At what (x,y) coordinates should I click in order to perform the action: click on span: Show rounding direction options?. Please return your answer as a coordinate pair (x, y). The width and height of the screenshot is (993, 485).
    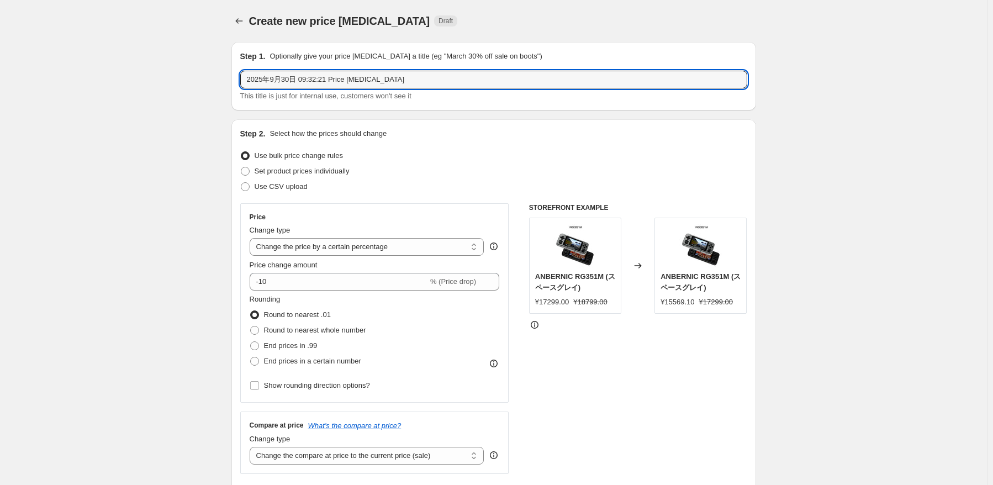
    Looking at the image, I should click on (317, 385).